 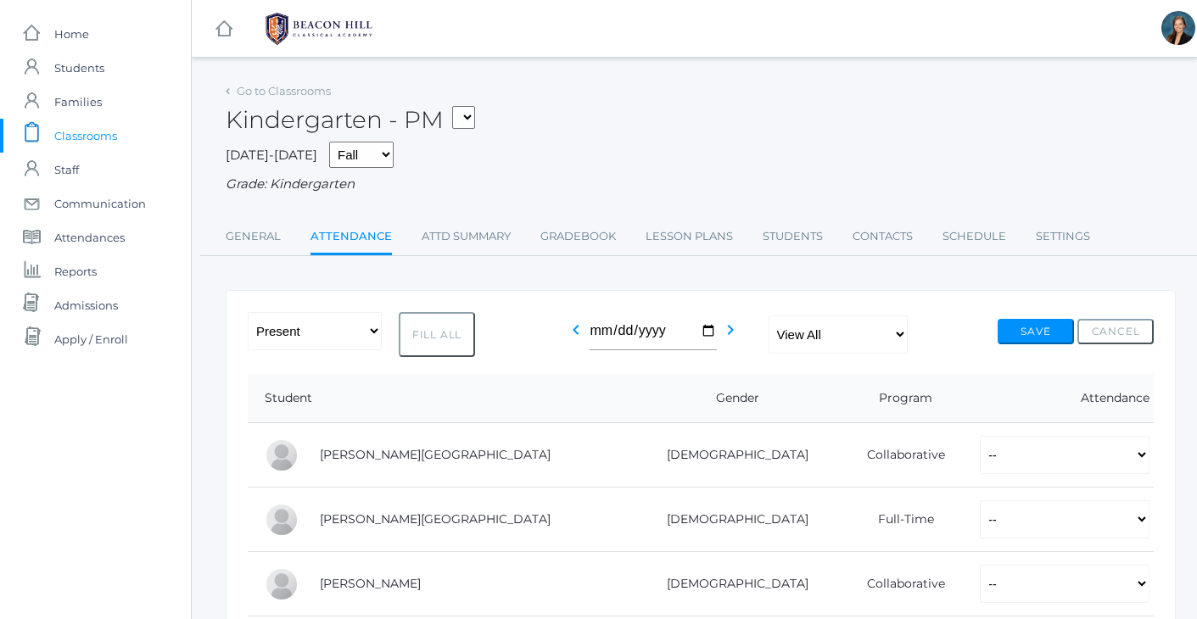 I want to click on i: chevron_right, so click(x=730, y=330).